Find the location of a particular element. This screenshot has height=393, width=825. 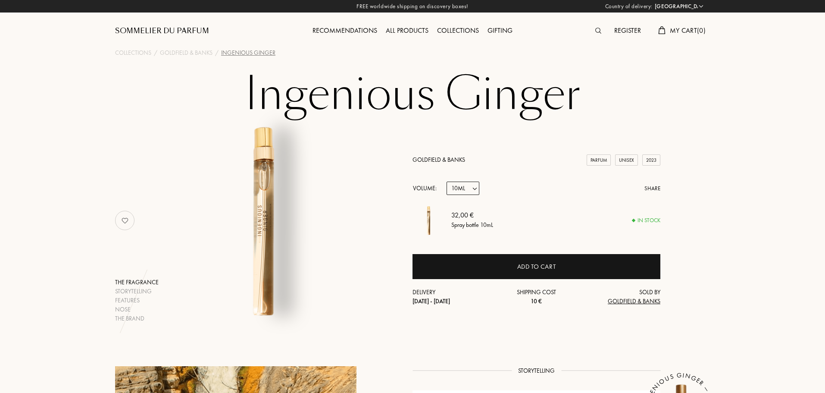

h1: Ingenious Ginger is located at coordinates (413, 94).